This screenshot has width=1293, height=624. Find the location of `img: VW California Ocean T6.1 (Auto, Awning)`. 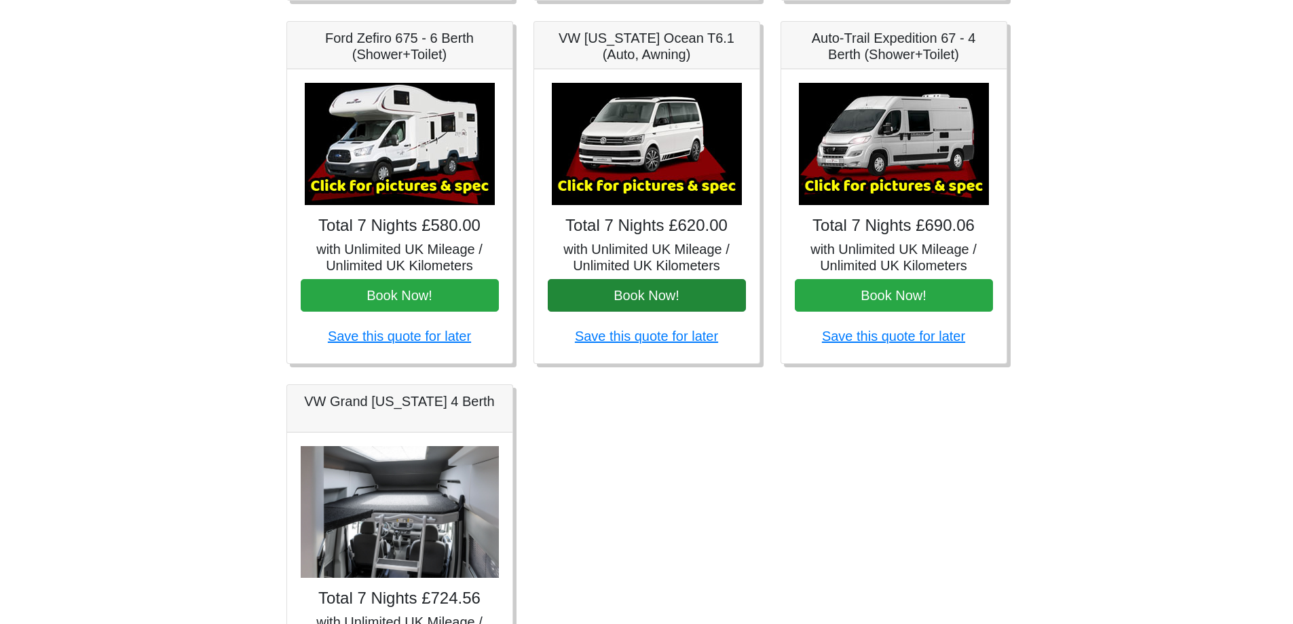

img: VW California Ocean T6.1 (Auto, Awning) is located at coordinates (647, 144).